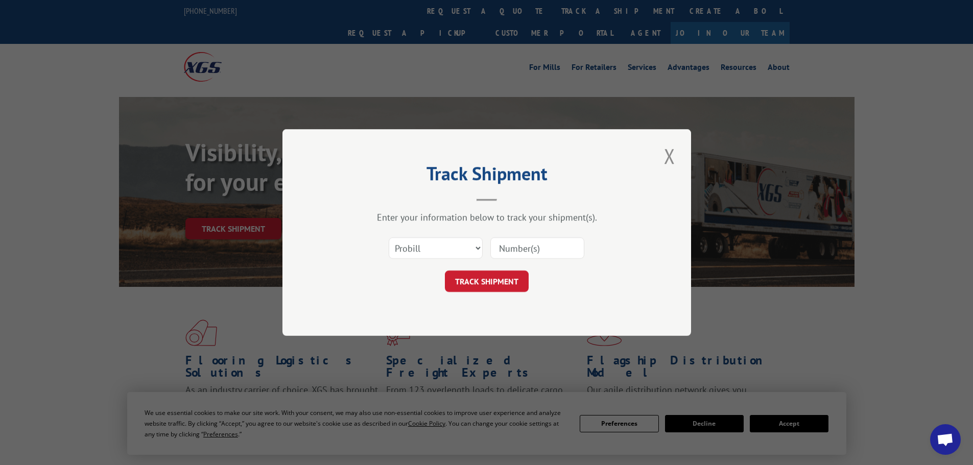 The image size is (973, 465). Describe the element at coordinates (670, 156) in the screenshot. I see `button: Close modal` at that location.